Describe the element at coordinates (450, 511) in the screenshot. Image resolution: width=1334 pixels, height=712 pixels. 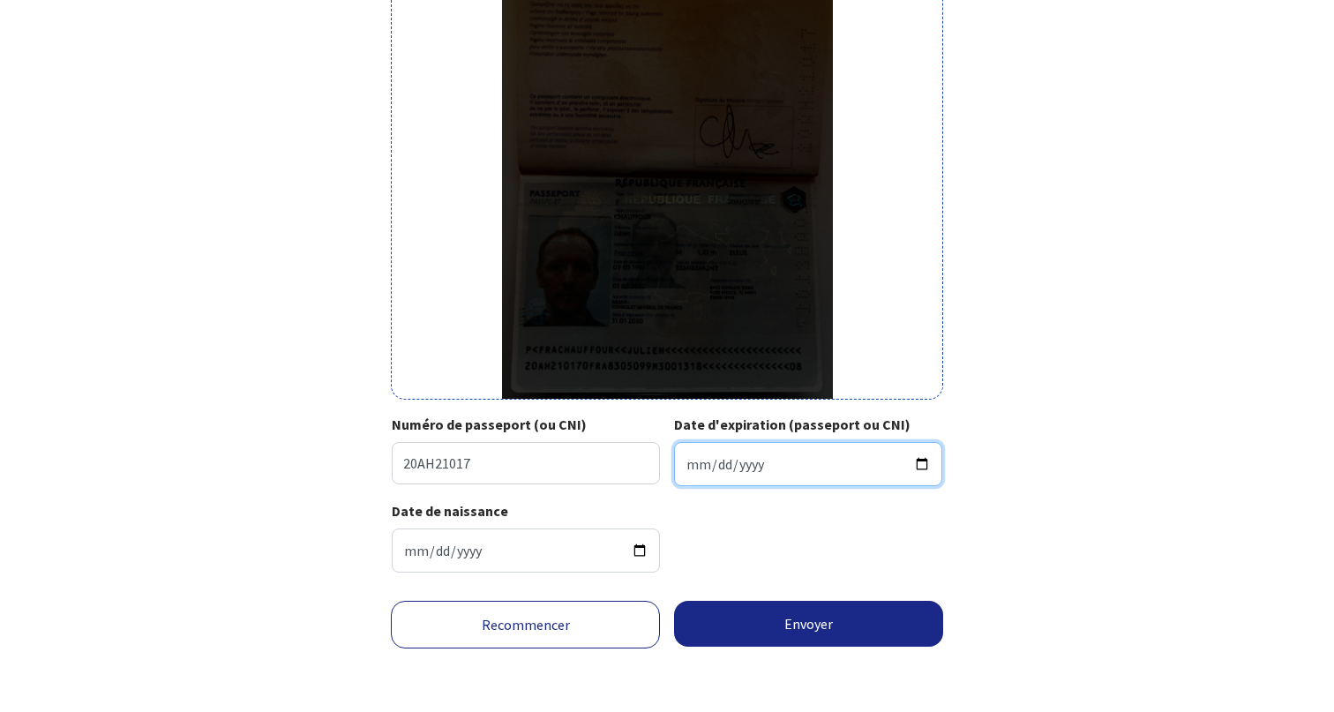
I see `strong: Date de naissance` at that location.